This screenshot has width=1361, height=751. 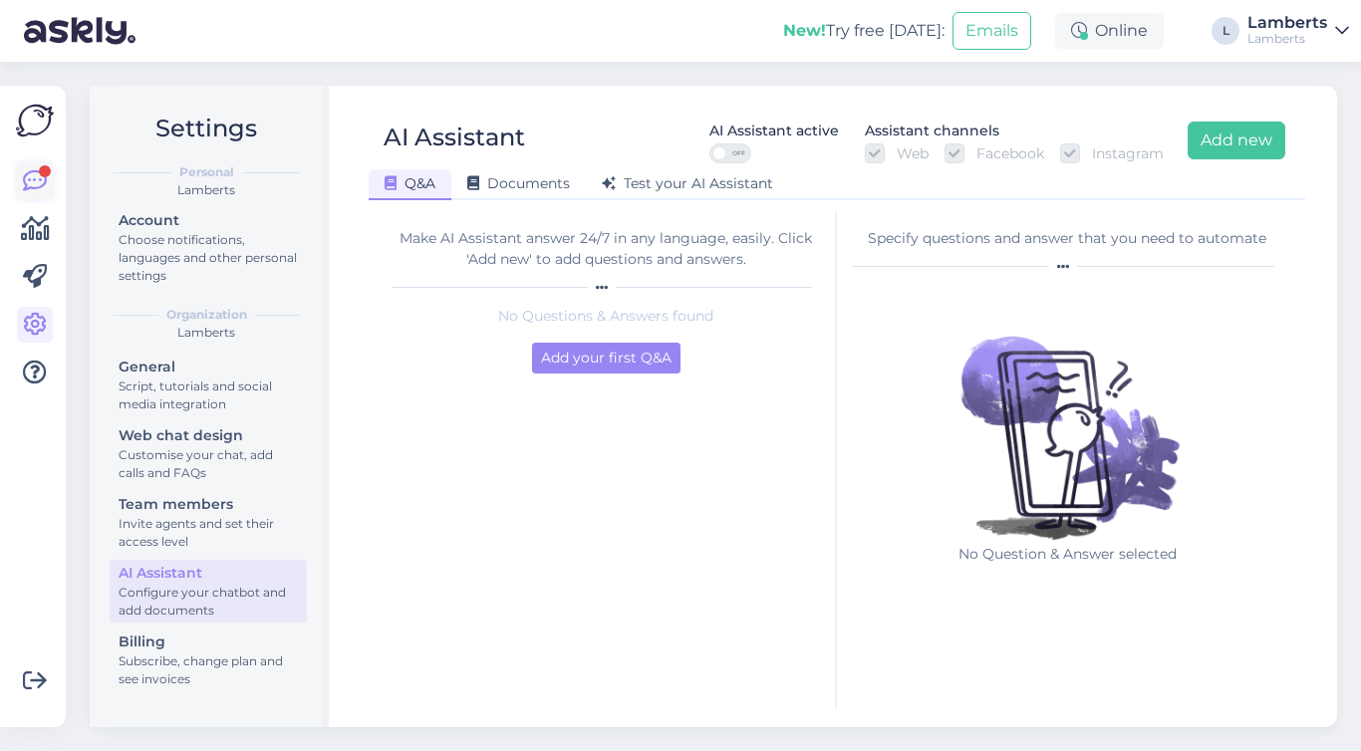 I want to click on button: Emails, so click(x=991, y=31).